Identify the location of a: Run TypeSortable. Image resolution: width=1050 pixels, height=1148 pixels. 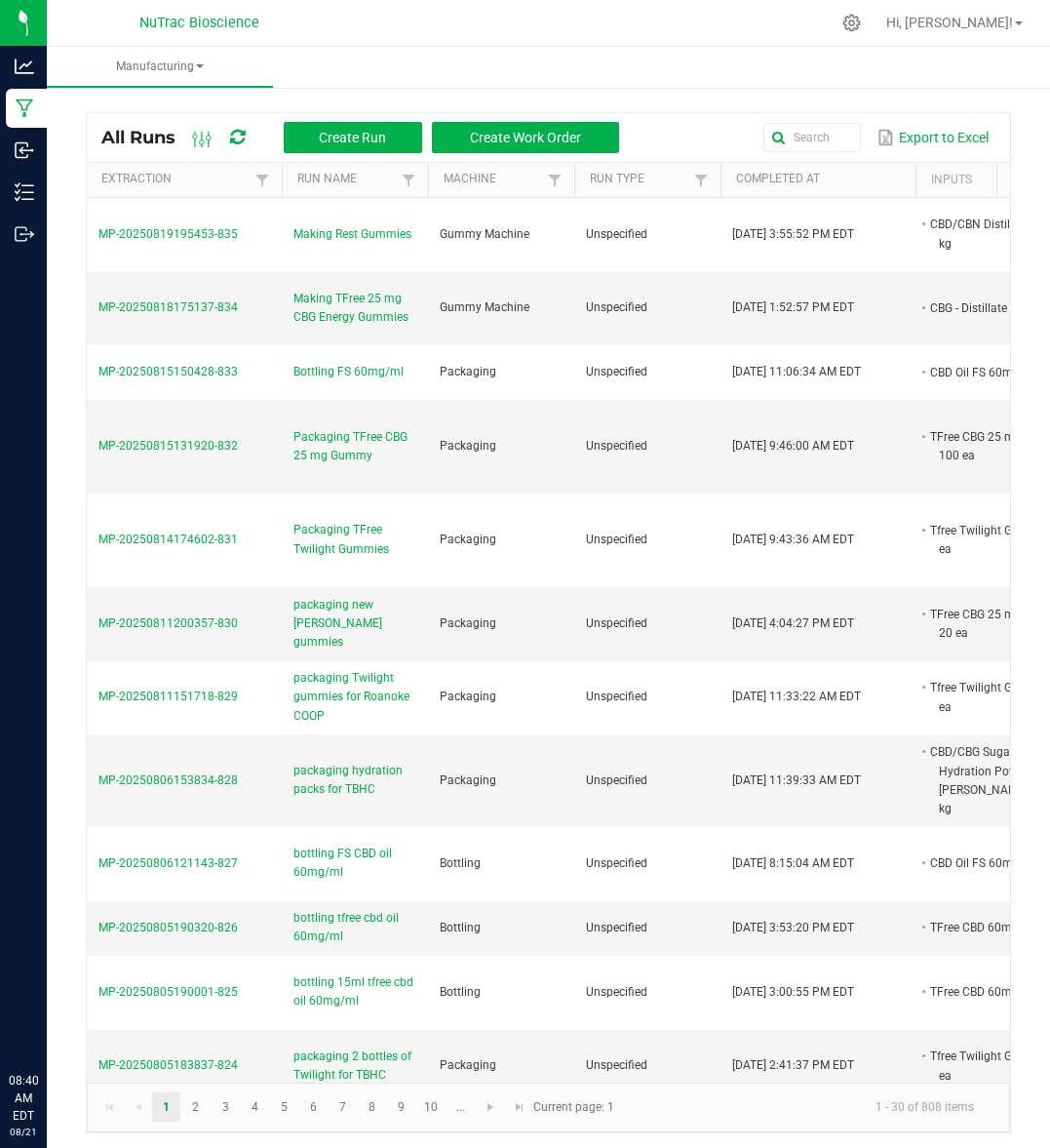
(639, 179).